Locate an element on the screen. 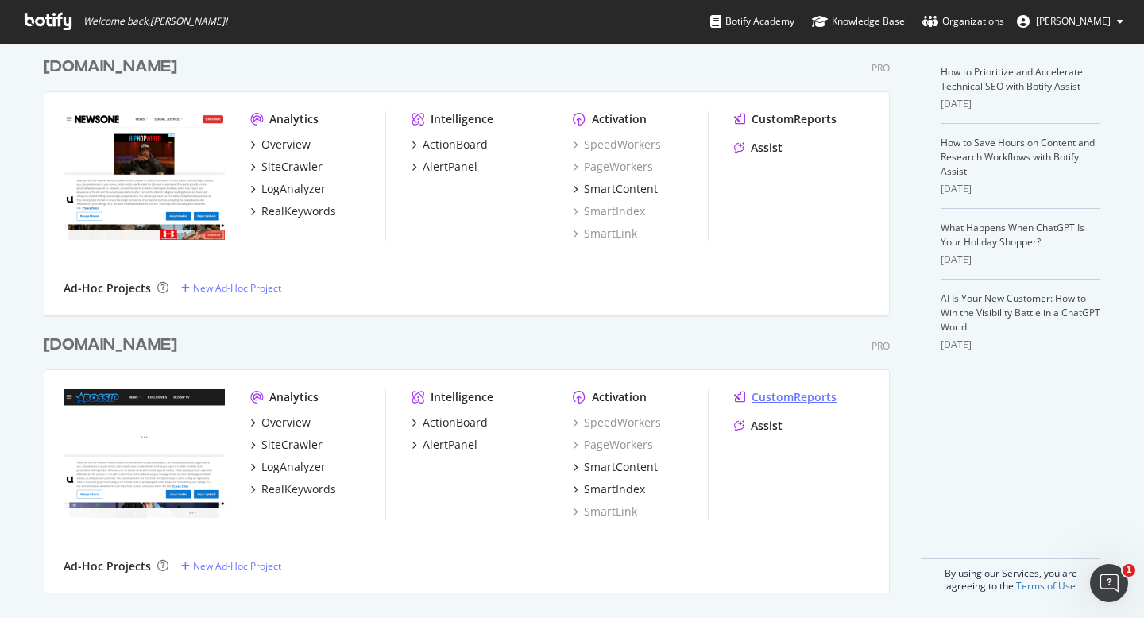  a: AI Is Your New Customer: How to Win the Visibility Battle in a ChatGPT World is located at coordinates (1020, 312).